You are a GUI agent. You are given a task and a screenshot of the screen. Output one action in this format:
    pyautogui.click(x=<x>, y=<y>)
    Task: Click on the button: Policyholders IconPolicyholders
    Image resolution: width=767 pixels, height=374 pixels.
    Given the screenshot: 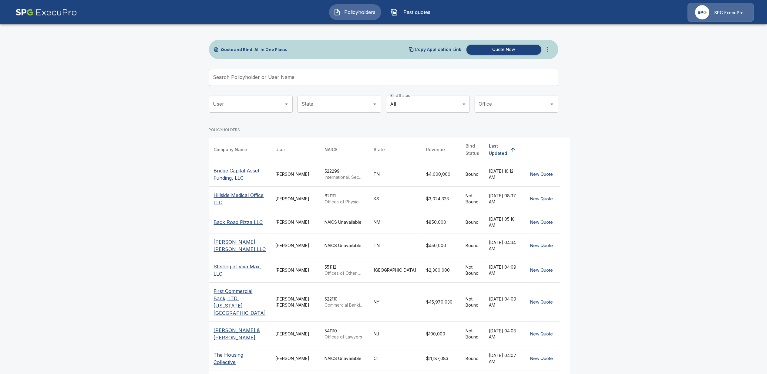 What is the action you would take?
    pyautogui.click(x=355, y=12)
    